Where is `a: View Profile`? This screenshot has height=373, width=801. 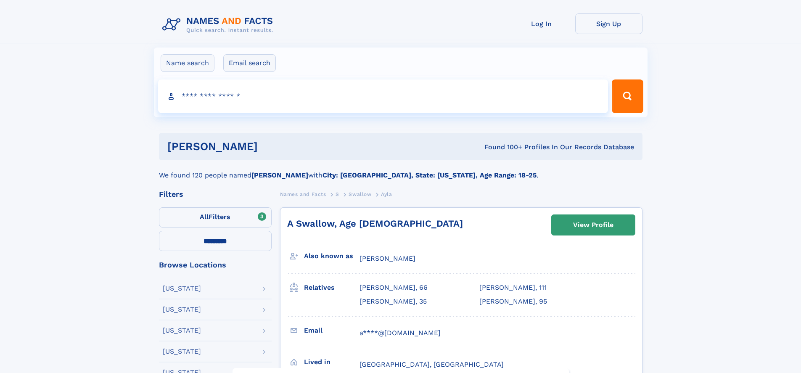
a: View Profile is located at coordinates (593, 225).